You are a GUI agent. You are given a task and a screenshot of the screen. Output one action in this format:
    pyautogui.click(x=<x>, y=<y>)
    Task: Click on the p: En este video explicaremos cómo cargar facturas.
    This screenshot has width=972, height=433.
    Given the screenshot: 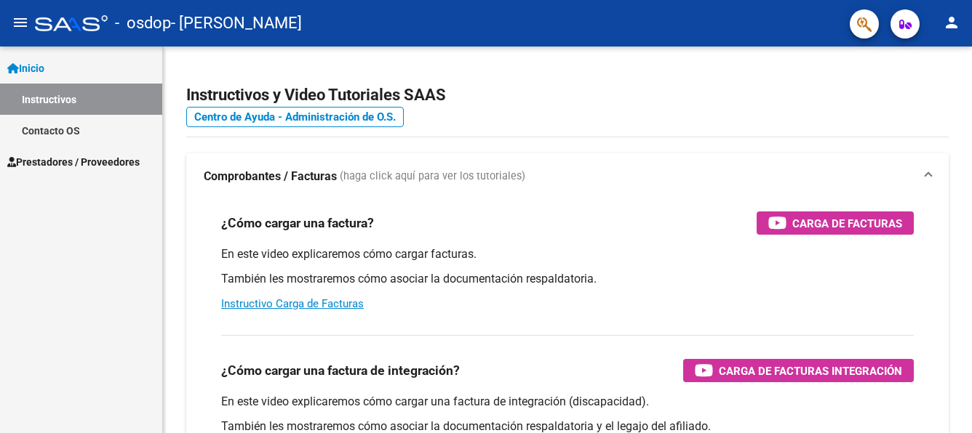 What is the action you would take?
    pyautogui.click(x=567, y=255)
    